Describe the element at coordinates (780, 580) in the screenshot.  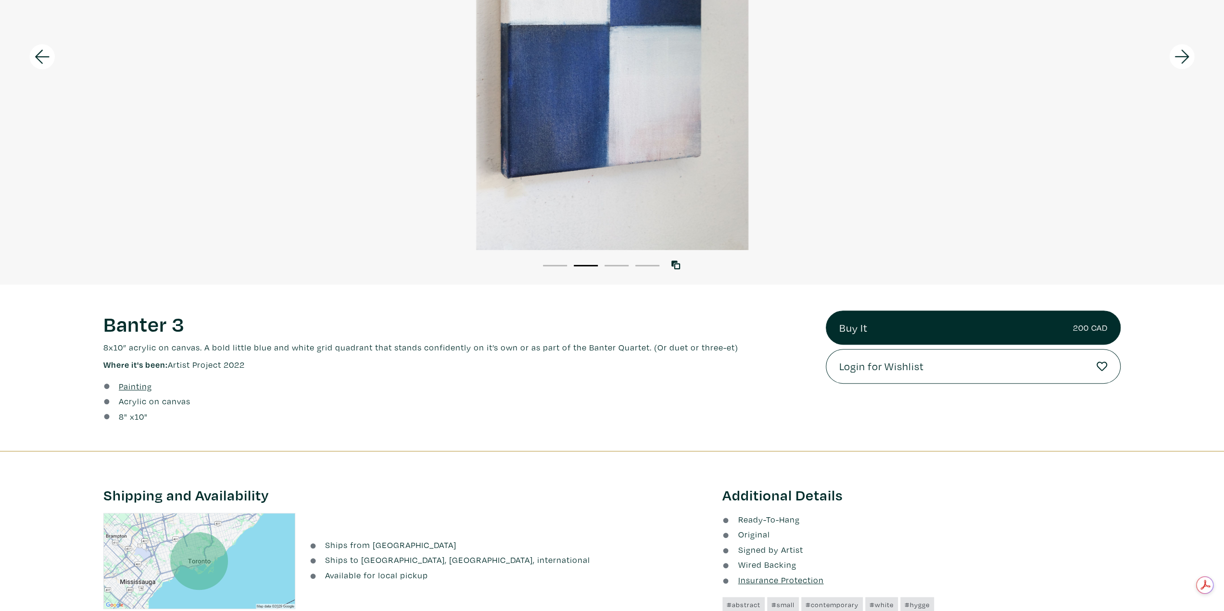
I see `u: Insurance Protection` at that location.